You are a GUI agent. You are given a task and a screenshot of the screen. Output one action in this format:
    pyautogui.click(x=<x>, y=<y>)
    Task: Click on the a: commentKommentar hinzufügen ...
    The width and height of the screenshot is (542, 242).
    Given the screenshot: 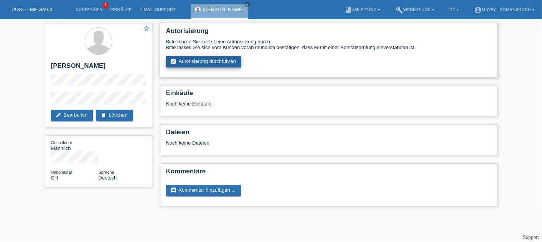 What is the action you would take?
    pyautogui.click(x=204, y=191)
    